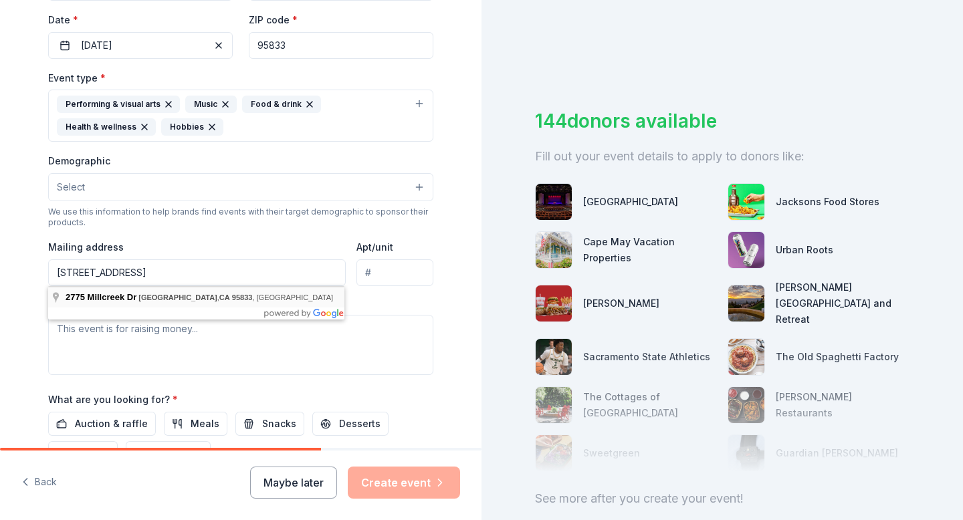 Image resolution: width=963 pixels, height=520 pixels. Describe the element at coordinates (722, 156) in the screenshot. I see `div: Fill out your event details to apply to donors like:` at that location.